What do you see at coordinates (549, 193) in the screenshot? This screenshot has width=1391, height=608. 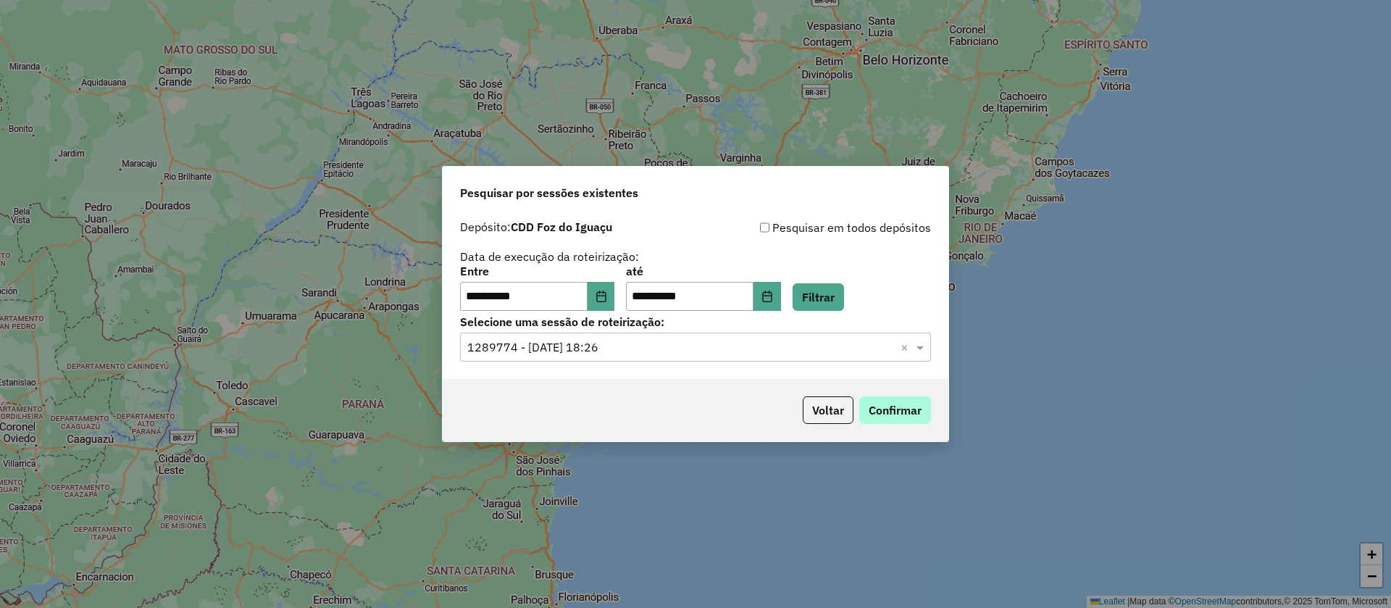 I see `span: Pesquisar por sessões existentes` at bounding box center [549, 193].